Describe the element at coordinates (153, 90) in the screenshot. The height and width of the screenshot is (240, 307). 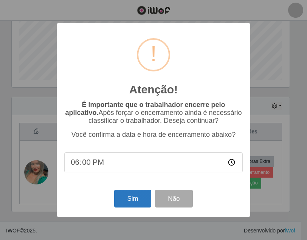
I see `h2: Atenção!` at that location.